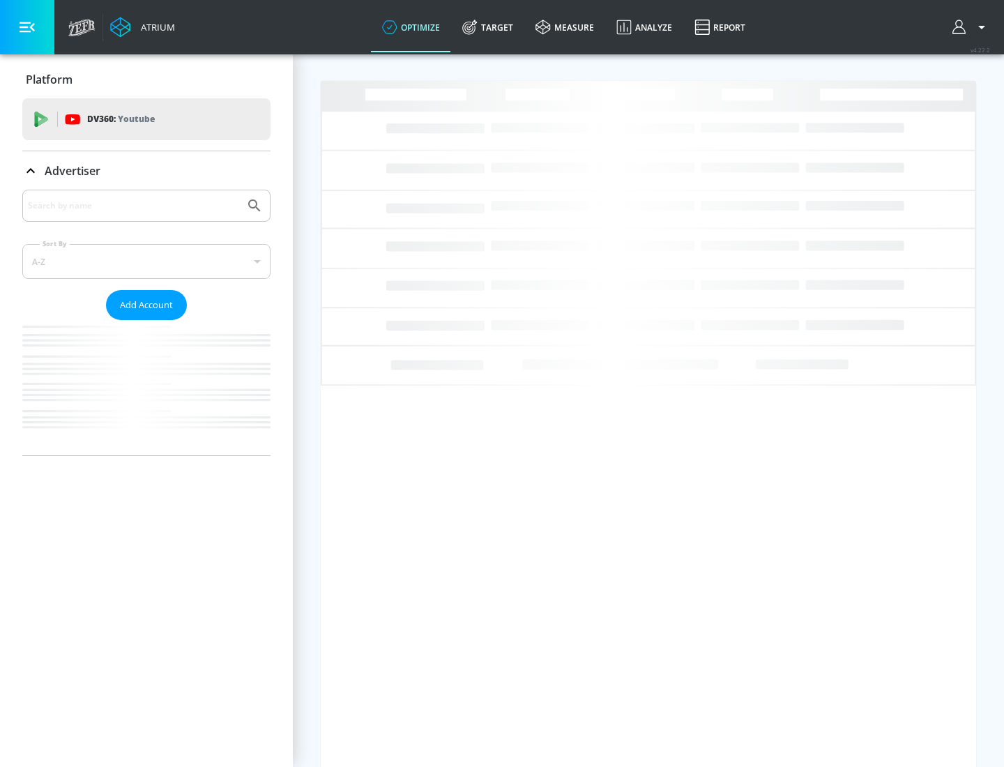  What do you see at coordinates (133, 206) in the screenshot?
I see `input: Search by name` at bounding box center [133, 206].